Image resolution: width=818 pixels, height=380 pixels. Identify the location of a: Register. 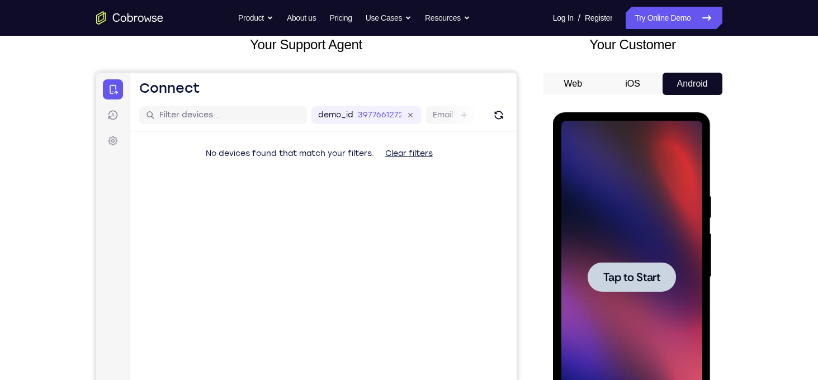
(598, 18).